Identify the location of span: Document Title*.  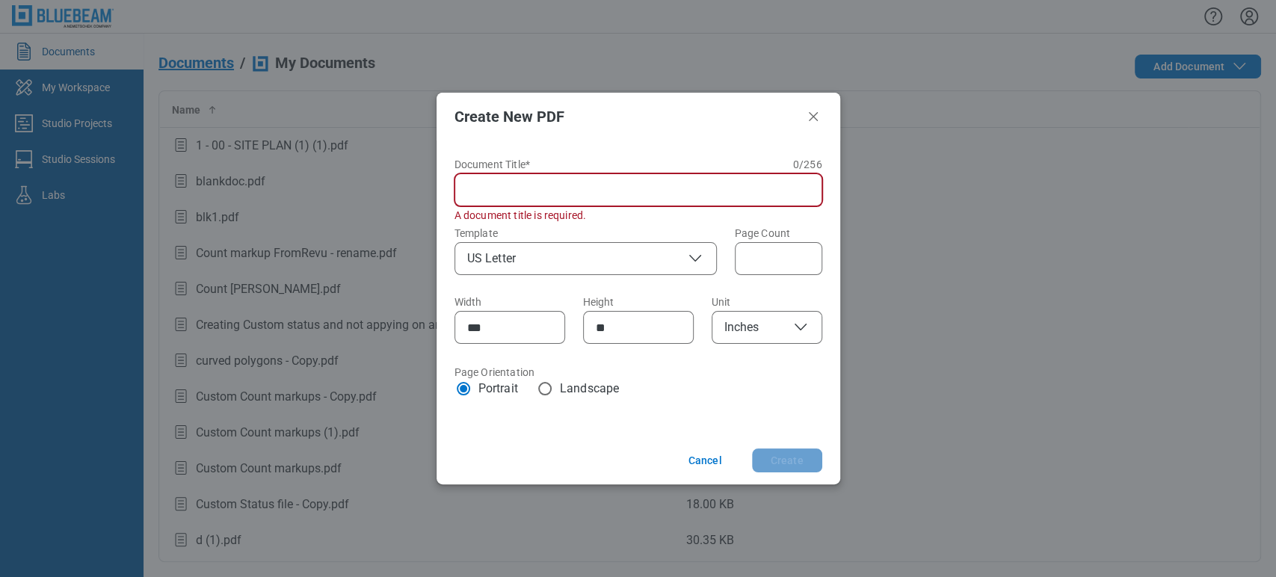
(492, 165).